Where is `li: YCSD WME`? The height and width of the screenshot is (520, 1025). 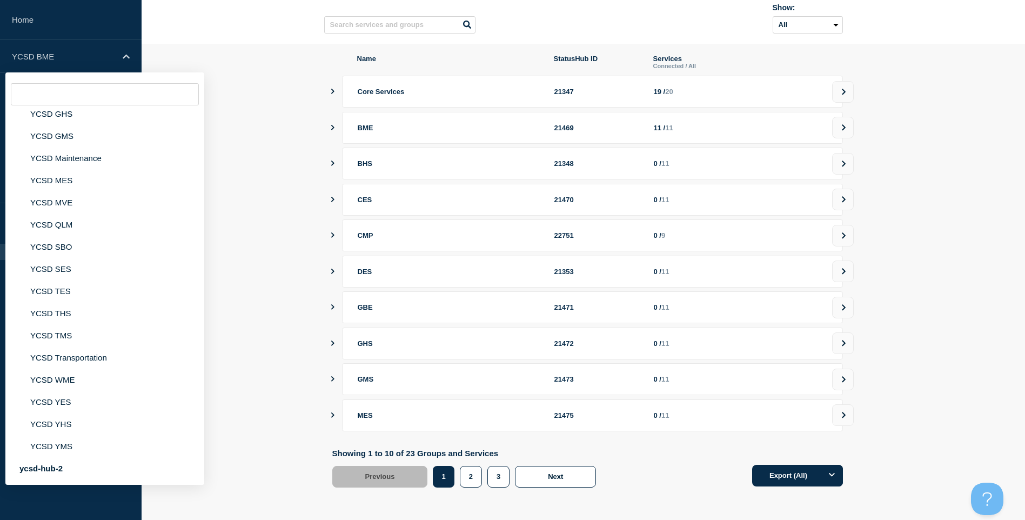 li: YCSD WME is located at coordinates (105, 379).